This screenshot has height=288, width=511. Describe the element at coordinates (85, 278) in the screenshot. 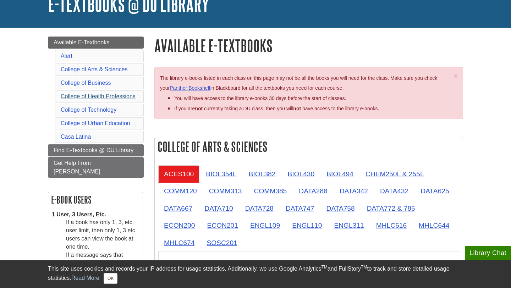

I see `a: Read More` at that location.